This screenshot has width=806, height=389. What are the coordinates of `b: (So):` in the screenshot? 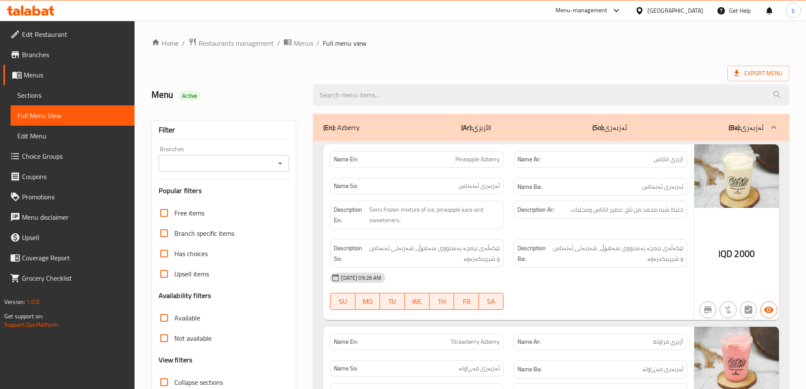 It's located at (598, 127).